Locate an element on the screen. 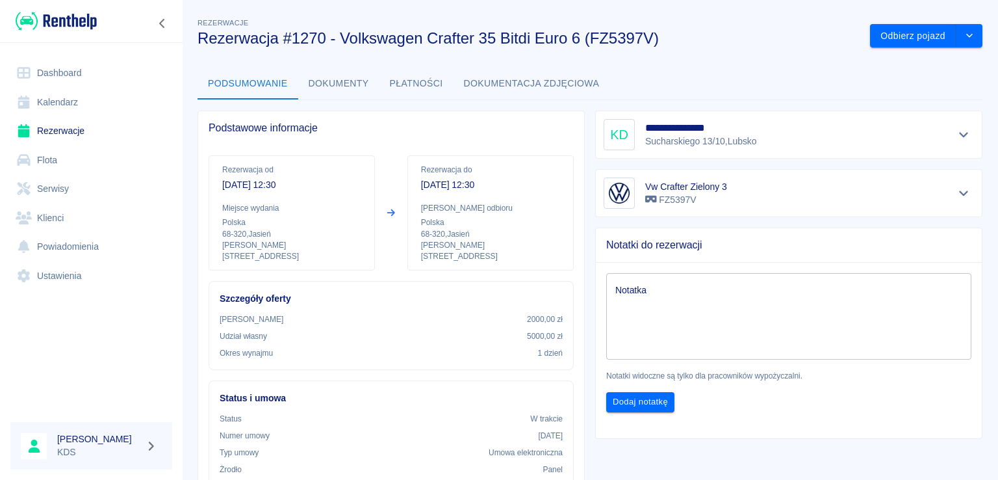  button: Dokumenty is located at coordinates (339, 84).